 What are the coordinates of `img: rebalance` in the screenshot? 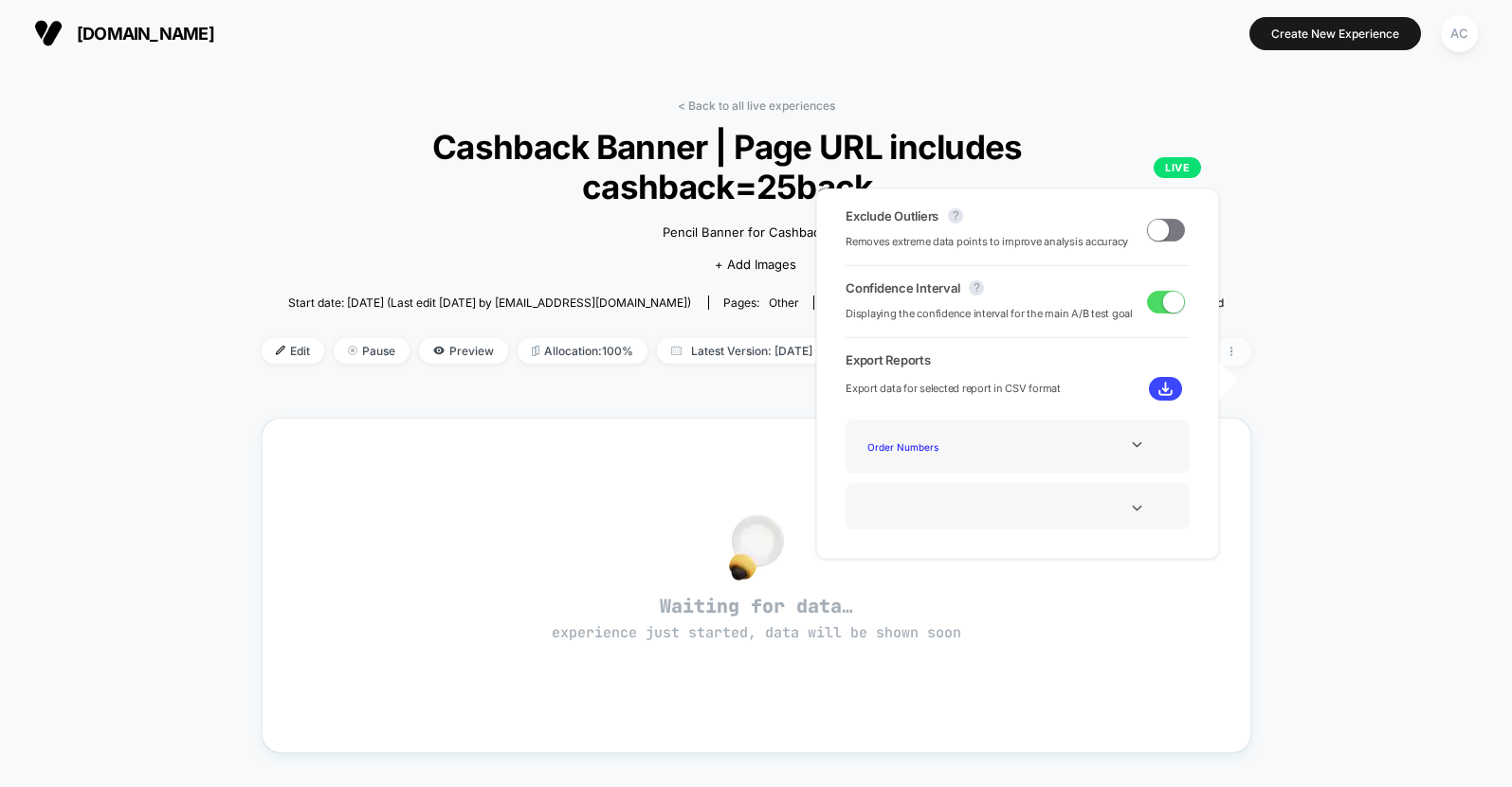 It's located at (536, 351).